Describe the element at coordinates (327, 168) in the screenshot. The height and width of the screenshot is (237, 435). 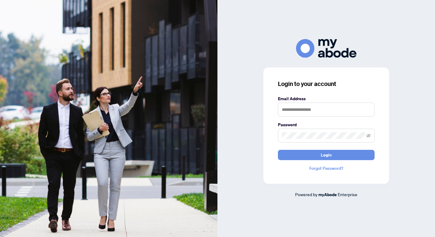
I see `a: Forgot Password?` at that location.